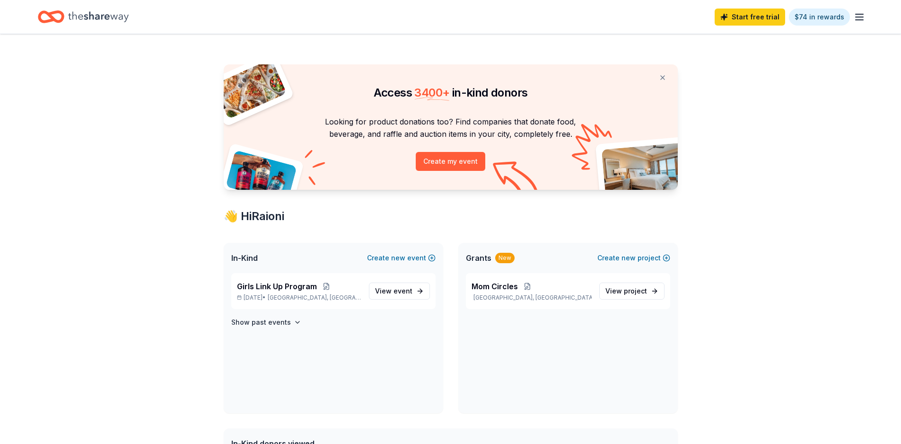 The width and height of the screenshot is (901, 444). Describe the element at coordinates (250, 89) in the screenshot. I see `img: Pizza` at that location.